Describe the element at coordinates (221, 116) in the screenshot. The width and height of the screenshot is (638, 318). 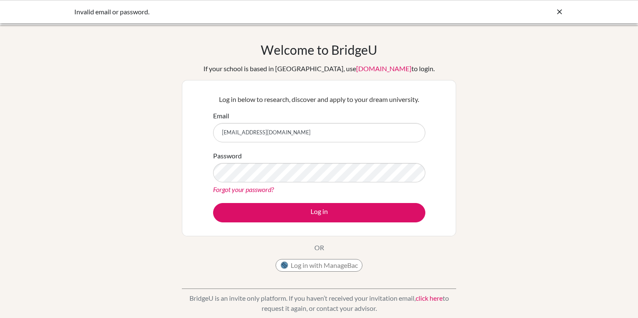
I see `label: Email` at that location.